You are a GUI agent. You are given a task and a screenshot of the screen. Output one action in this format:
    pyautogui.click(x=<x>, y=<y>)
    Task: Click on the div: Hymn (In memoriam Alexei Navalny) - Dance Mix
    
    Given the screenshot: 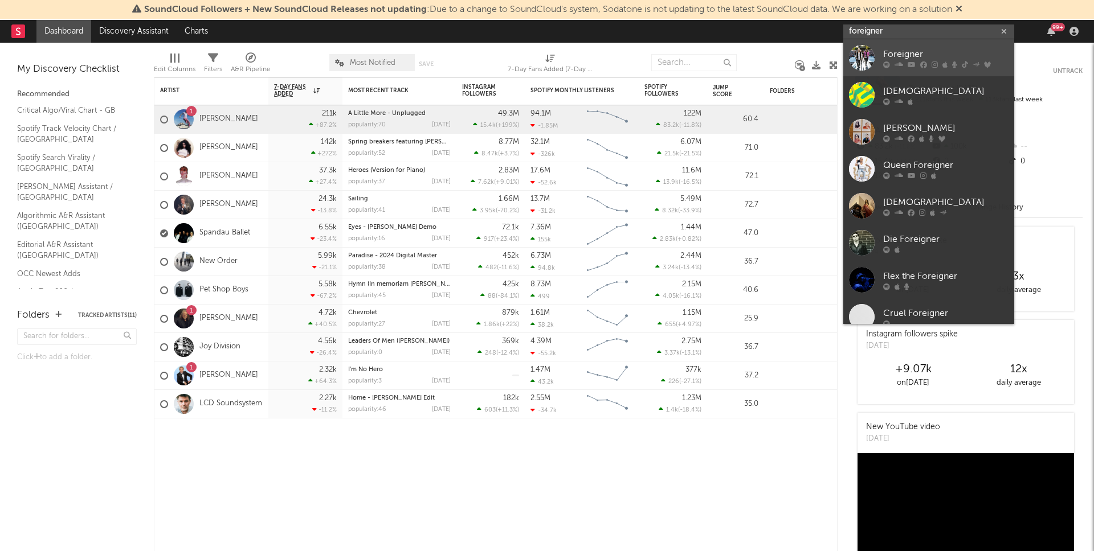 What is the action you would take?
    pyautogui.click(x=399, y=284)
    